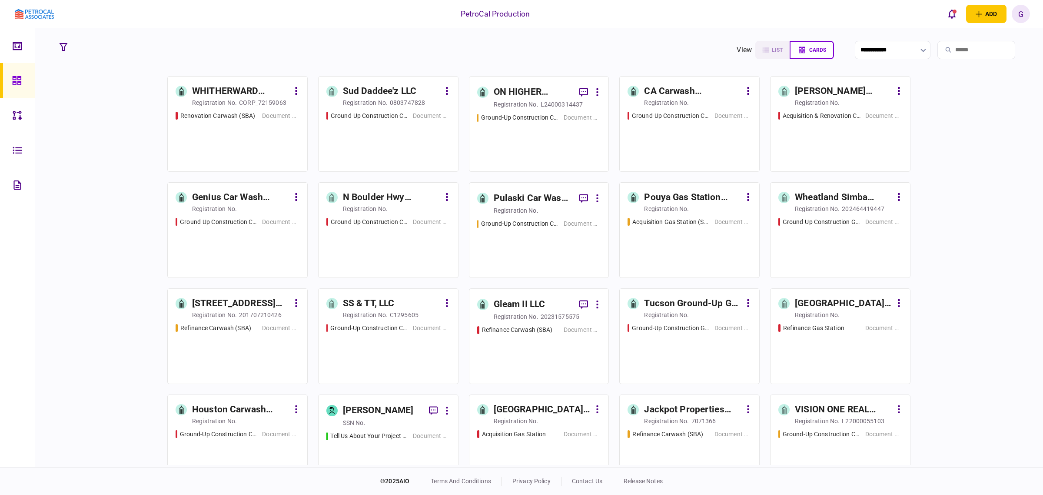 Image resolution: width=1043 pixels, height=495 pixels. Describe the element at coordinates (379, 91) in the screenshot. I see `div: Sud Daddee'z LLC` at that location.